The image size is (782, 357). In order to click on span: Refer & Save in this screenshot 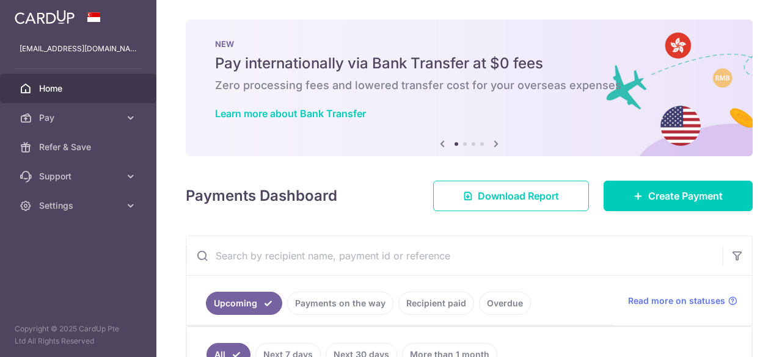, I will do `click(79, 147)`.